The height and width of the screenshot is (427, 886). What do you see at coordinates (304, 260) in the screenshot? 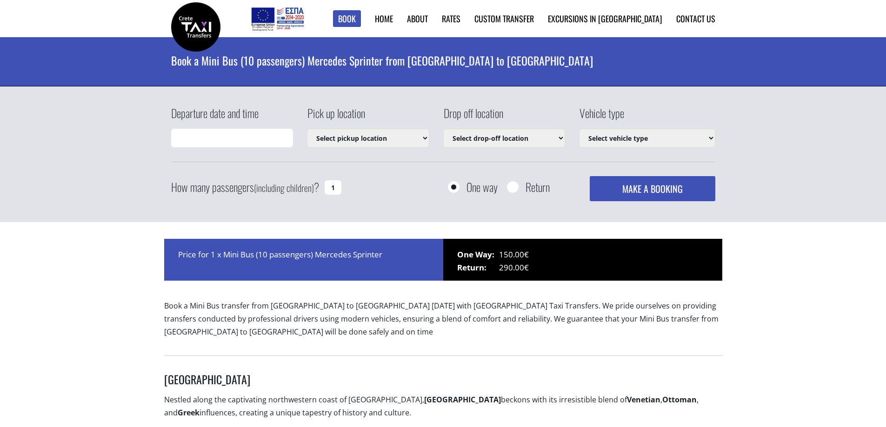
I see `div: Price for 1 x Mini Bus (10 passengers) Mercedes Sprinter` at bounding box center [304, 260].